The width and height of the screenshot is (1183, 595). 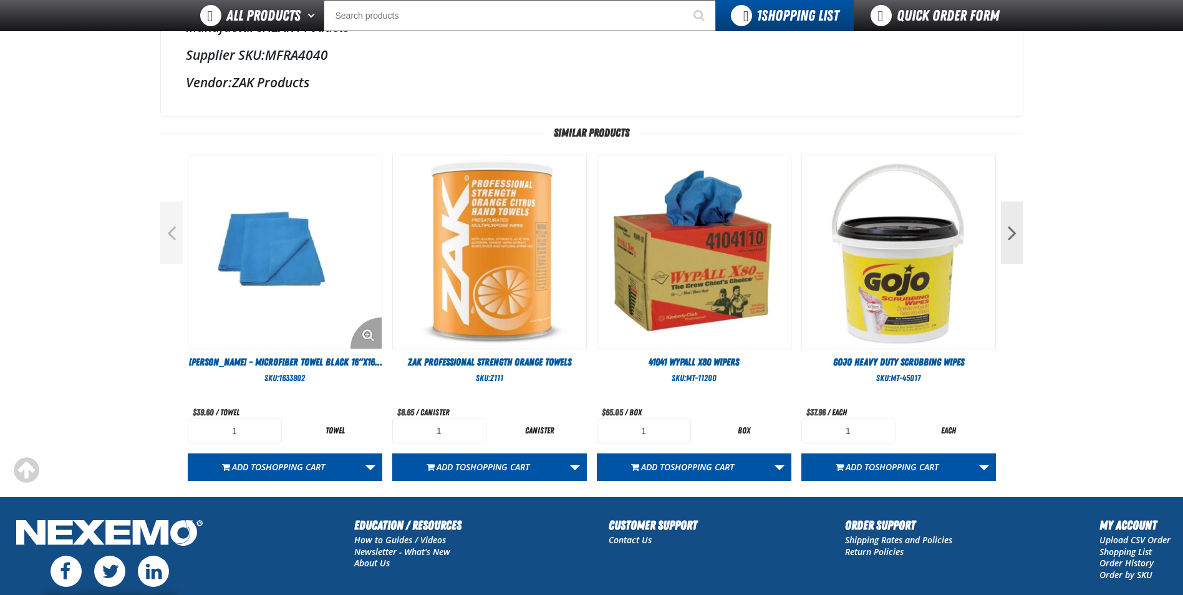 What do you see at coordinates (630, 539) in the screenshot?
I see `a: Contact Us` at bounding box center [630, 539].